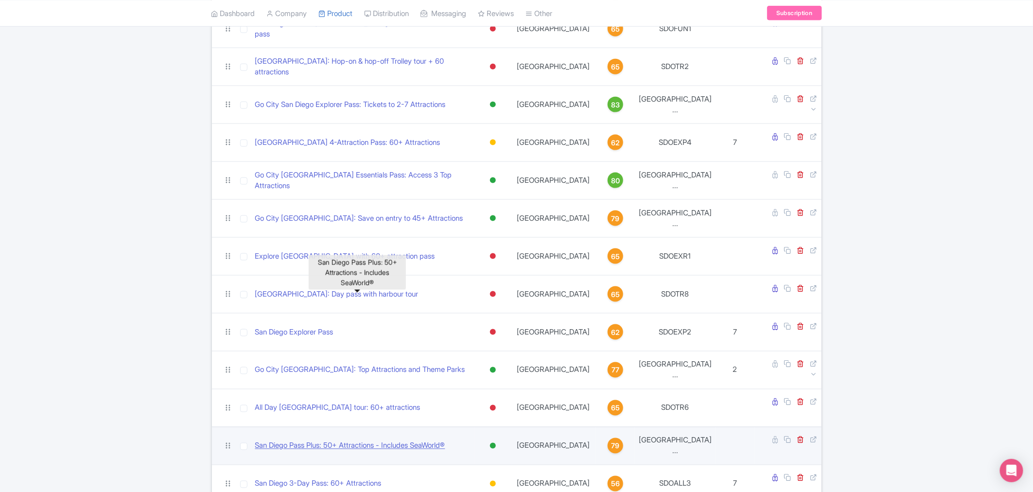 The width and height of the screenshot is (1033, 492). What do you see at coordinates (735, 370) in the screenshot?
I see `span: 2` at bounding box center [735, 370].